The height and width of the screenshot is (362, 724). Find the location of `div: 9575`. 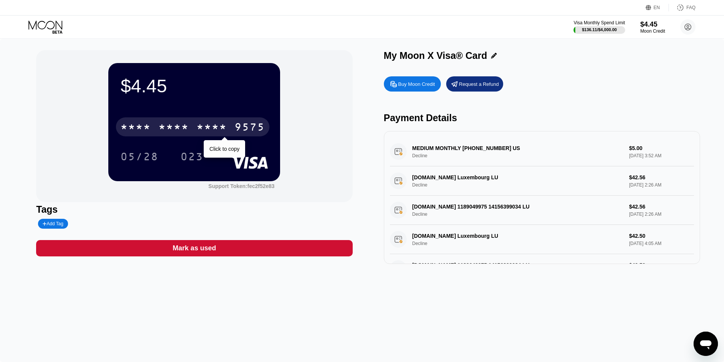

div: 9575 is located at coordinates (250, 128).